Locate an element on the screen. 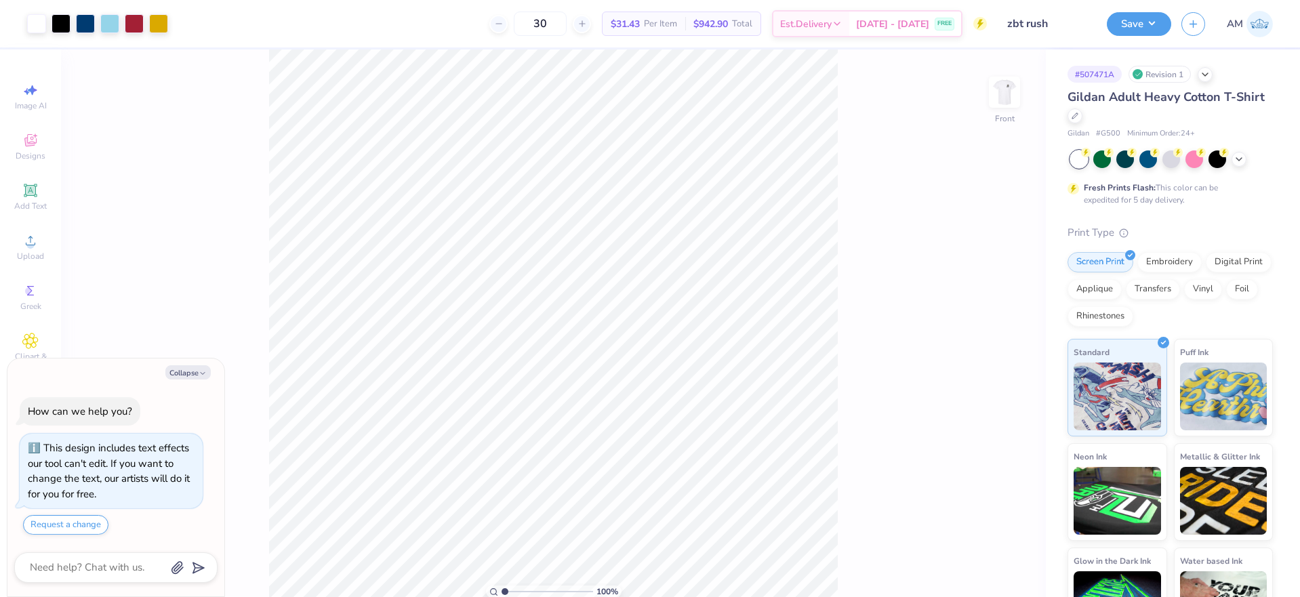 This screenshot has width=1300, height=597. span: AM is located at coordinates (1235, 24).